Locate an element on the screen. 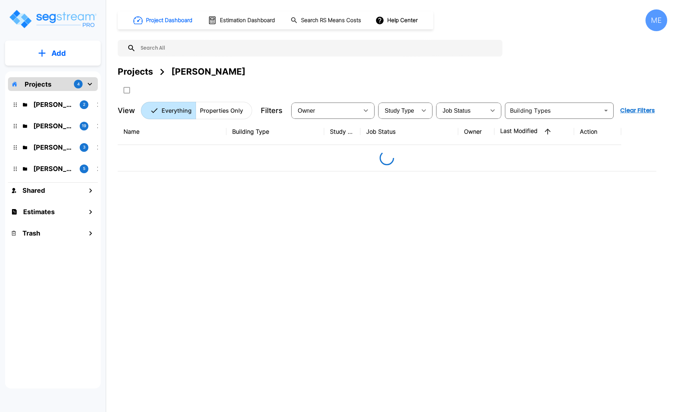 Image resolution: width=673 pixels, height=412 pixels. th: Job Status is located at coordinates (409, 132).